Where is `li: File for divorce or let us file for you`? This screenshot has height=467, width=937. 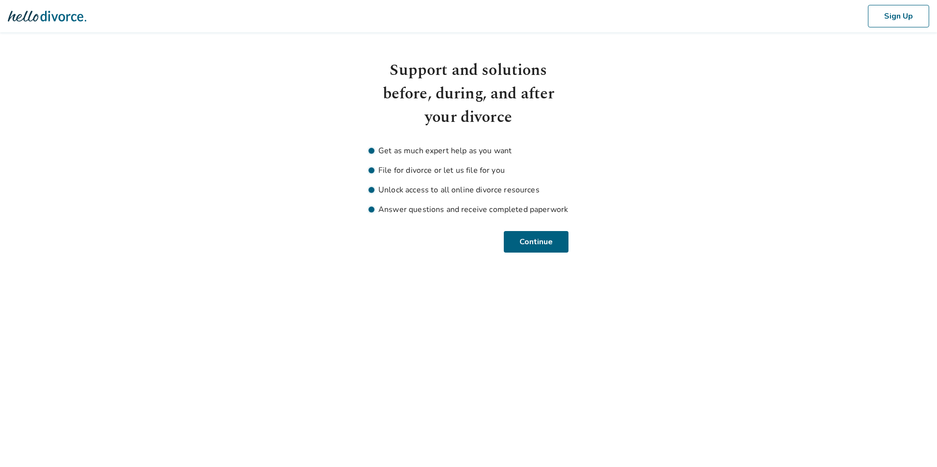
li: File for divorce or let us file for you is located at coordinates (468, 170).